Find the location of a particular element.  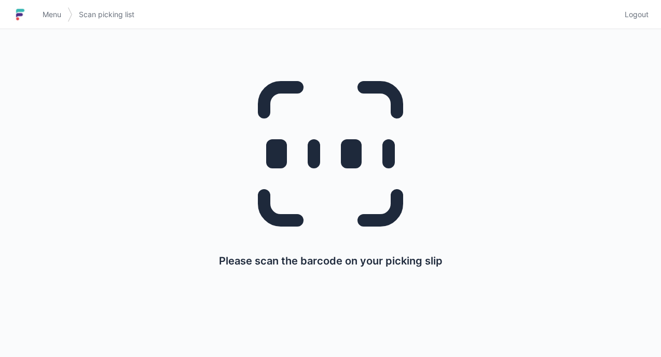

img: svg> is located at coordinates (70, 15).